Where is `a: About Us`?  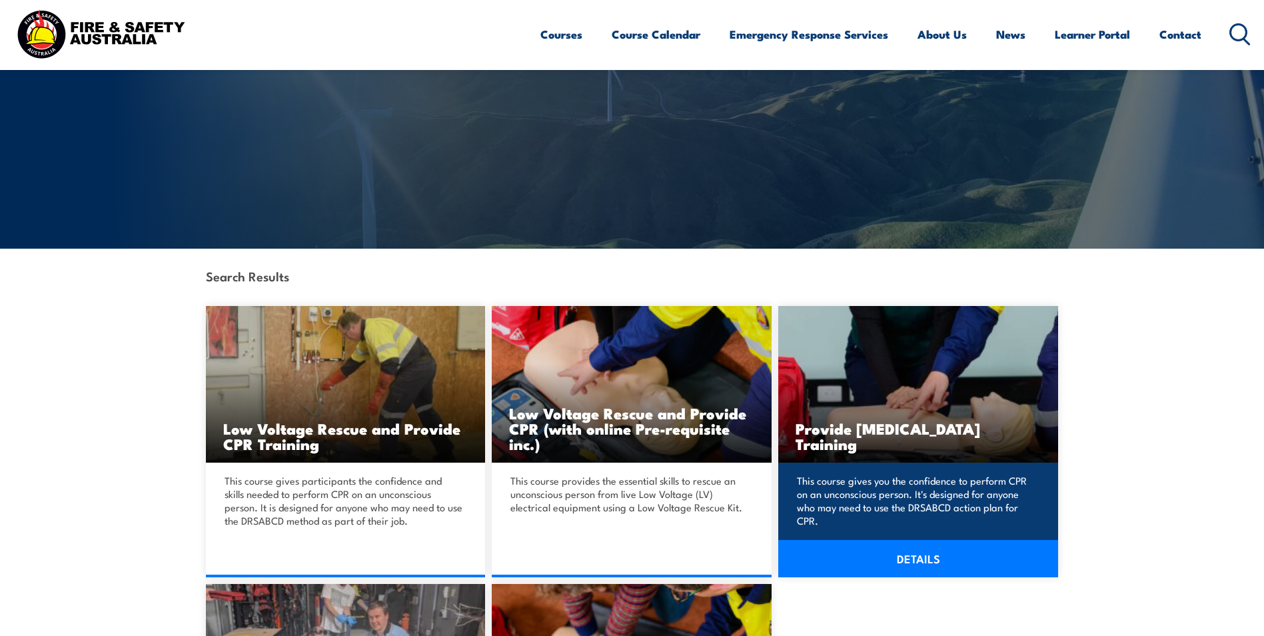
a: About Us is located at coordinates (942, 34).